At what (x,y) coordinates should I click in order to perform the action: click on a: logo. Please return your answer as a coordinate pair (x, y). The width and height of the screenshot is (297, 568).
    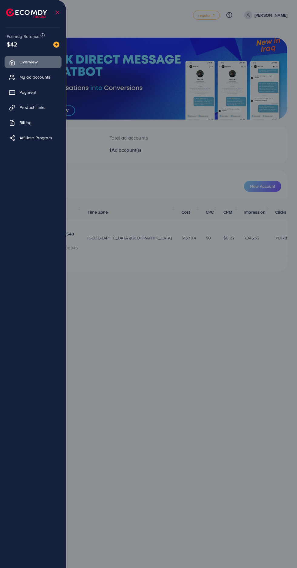
    Looking at the image, I should click on (26, 13).